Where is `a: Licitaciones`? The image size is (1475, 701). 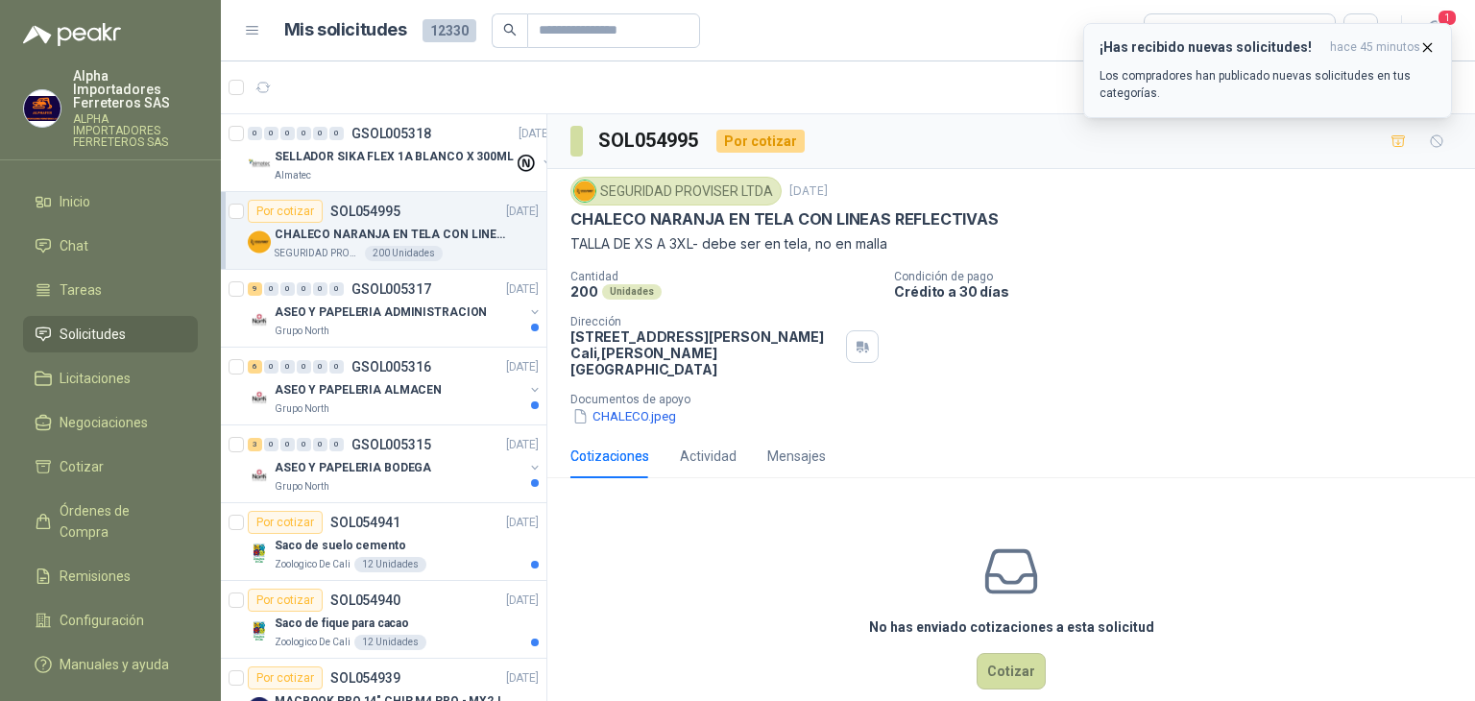 a: Licitaciones is located at coordinates (110, 378).